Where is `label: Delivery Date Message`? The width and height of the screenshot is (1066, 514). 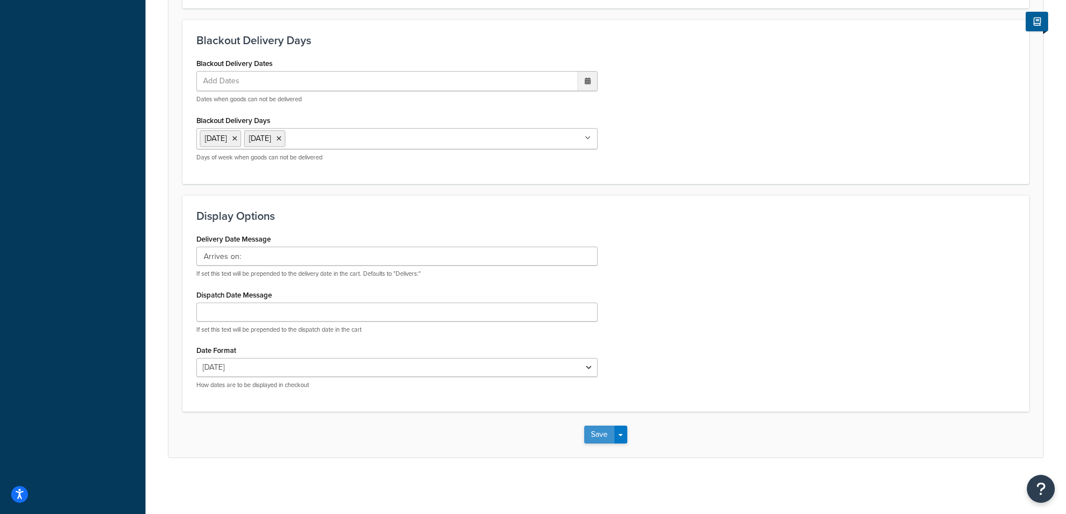 label: Delivery Date Message is located at coordinates (233, 239).